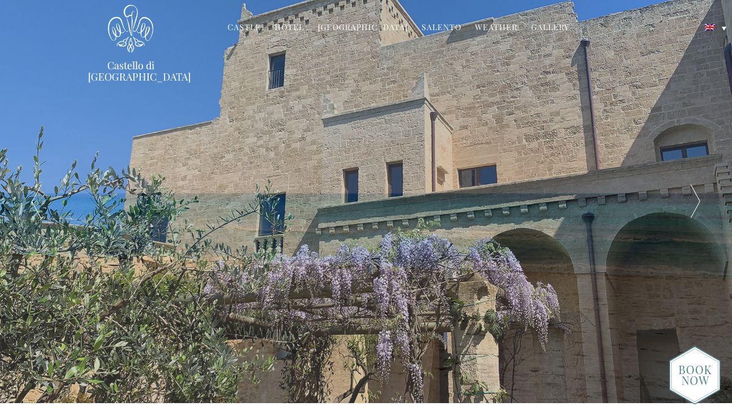  I want to click on a: Gallery, so click(550, 28).